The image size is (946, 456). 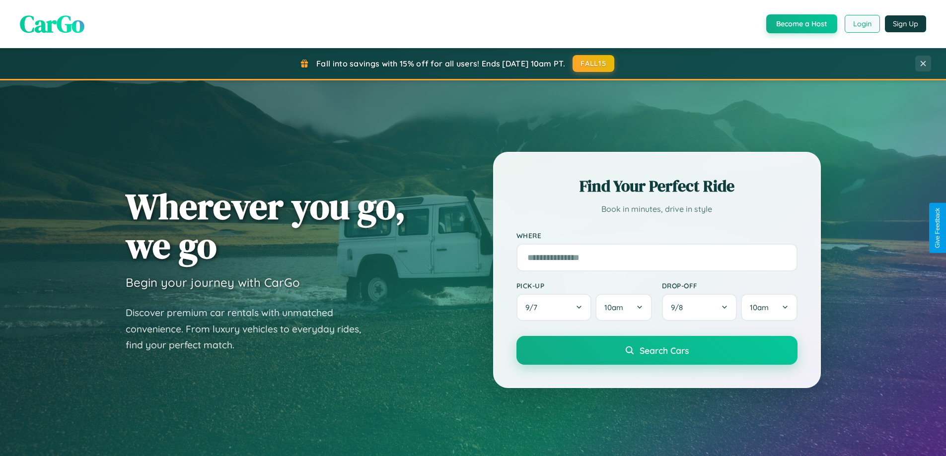 What do you see at coordinates (700, 307) in the screenshot?
I see `button: 9/8` at bounding box center [700, 307].